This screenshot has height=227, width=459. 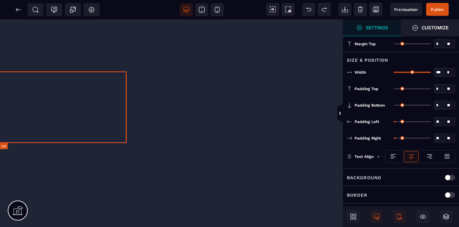 I want to click on span: Open Layers, so click(x=446, y=216).